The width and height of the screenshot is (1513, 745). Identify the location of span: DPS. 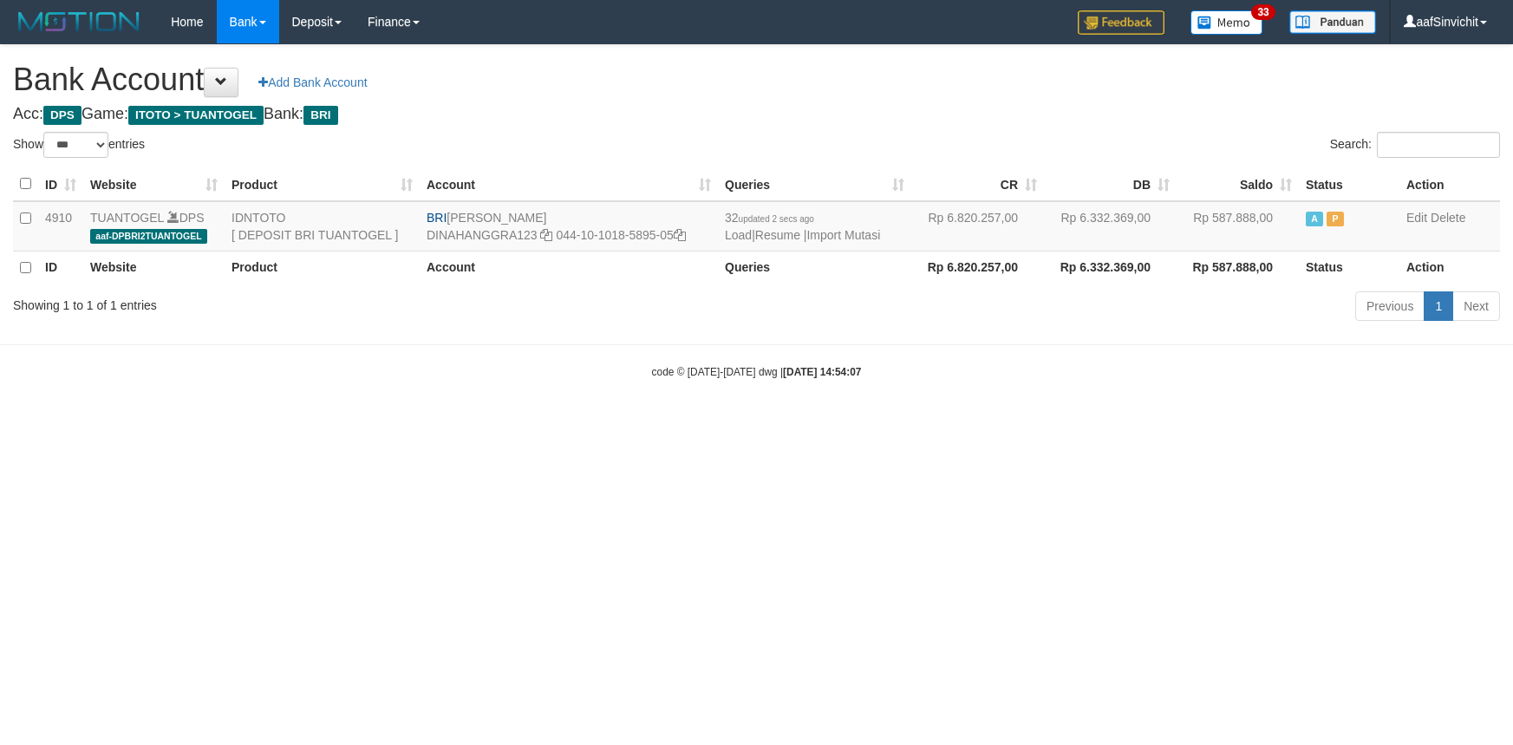
(62, 115).